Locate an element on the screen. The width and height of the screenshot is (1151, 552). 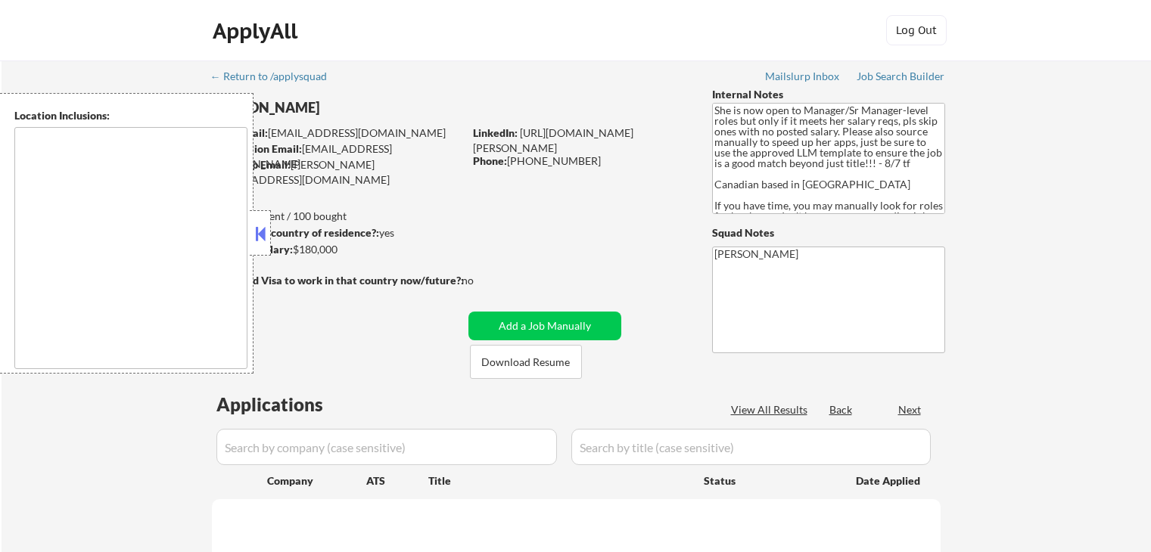
div: ApplyAll is located at coordinates (257, 31).